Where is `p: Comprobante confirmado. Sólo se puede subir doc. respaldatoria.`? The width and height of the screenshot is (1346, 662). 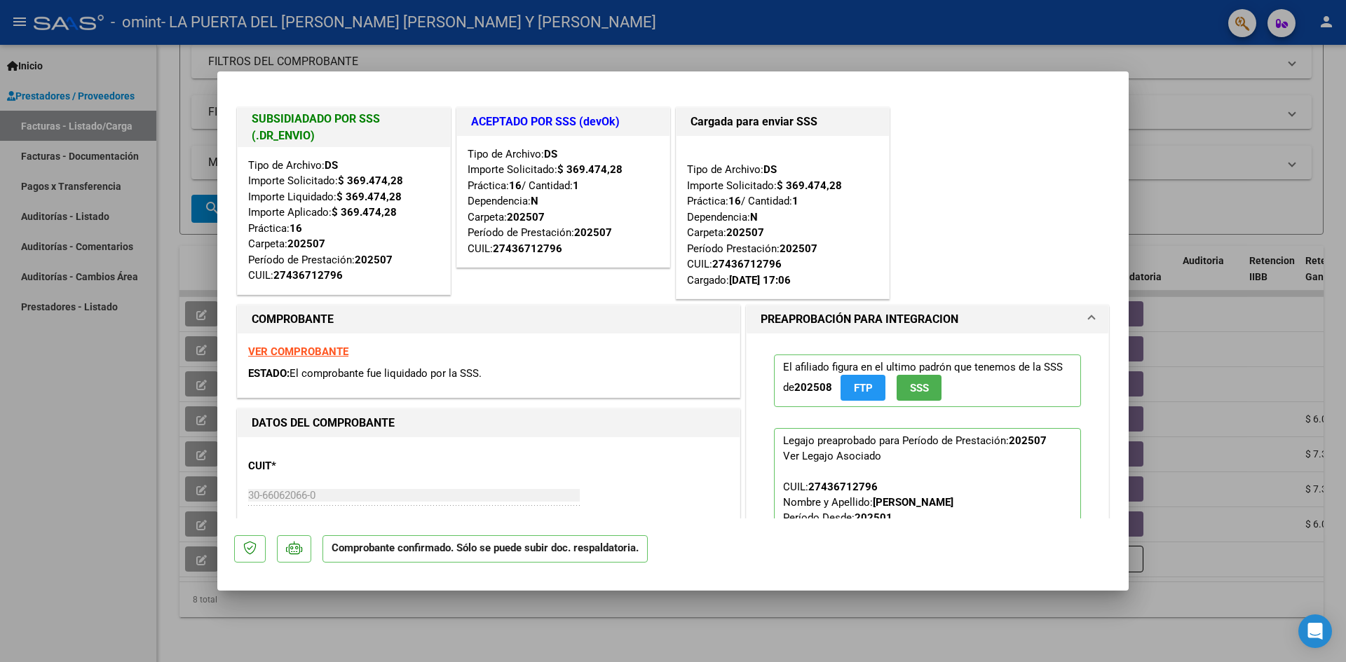
p: Comprobante confirmado. Sólo se puede subir doc. respaldatoria. is located at coordinates (485, 549).